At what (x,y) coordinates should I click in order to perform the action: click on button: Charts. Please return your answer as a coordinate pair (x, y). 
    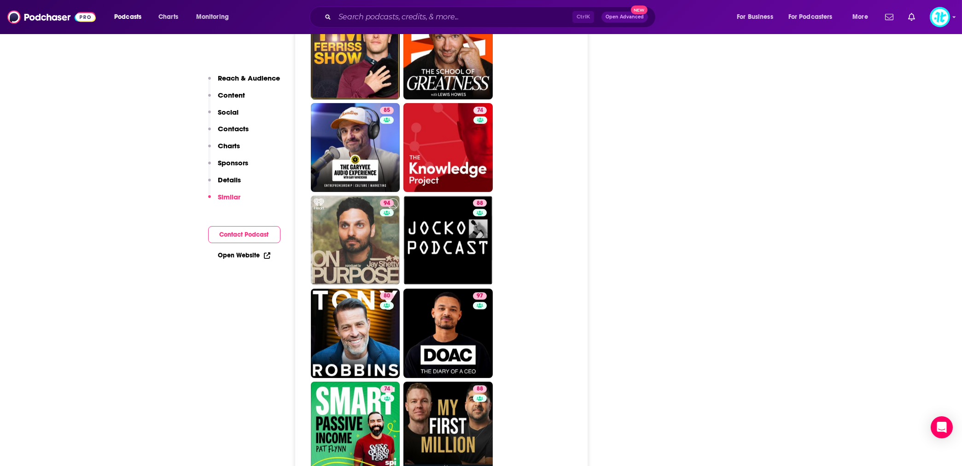
    Looking at the image, I should click on (224, 150).